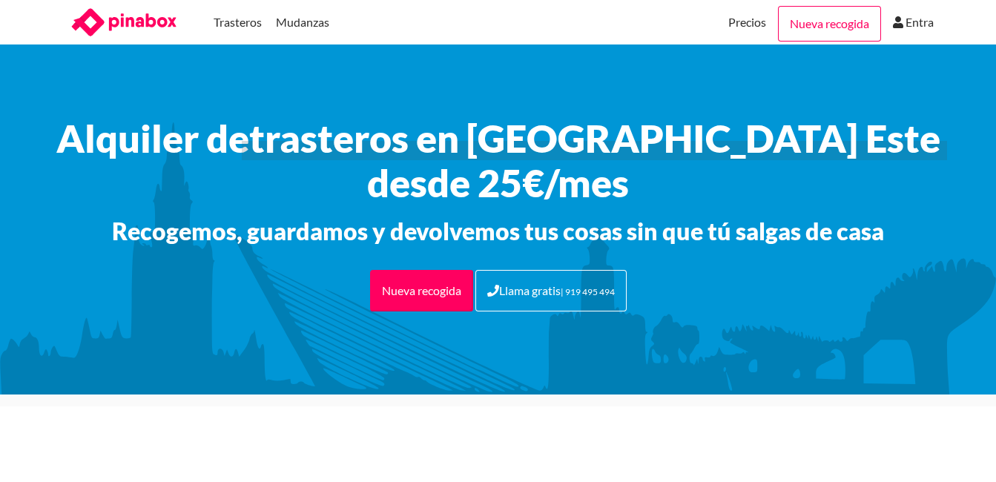 The width and height of the screenshot is (996, 482). What do you see at coordinates (551, 291) in the screenshot?
I see `a: Llama gratis| 919 495 494` at bounding box center [551, 291].